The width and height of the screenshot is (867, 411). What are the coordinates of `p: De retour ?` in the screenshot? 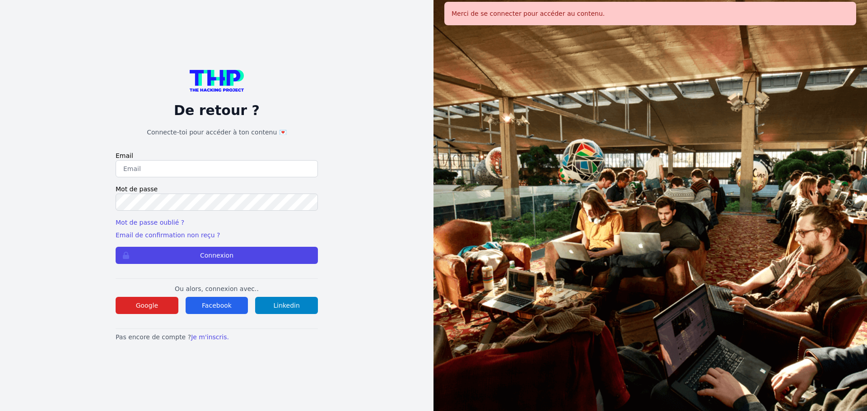 It's located at (217, 111).